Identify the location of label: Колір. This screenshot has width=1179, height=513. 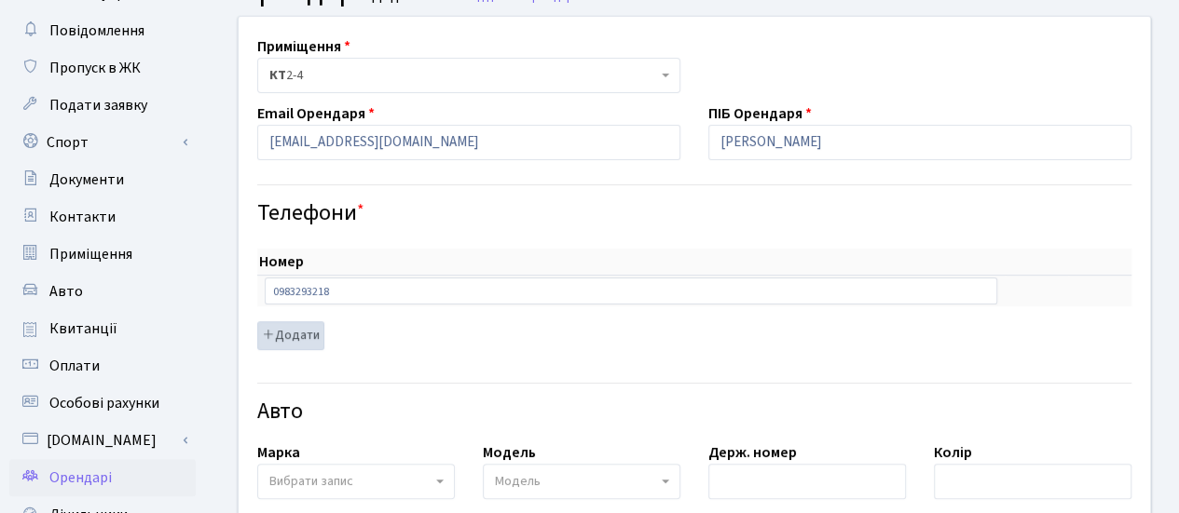
(952, 453).